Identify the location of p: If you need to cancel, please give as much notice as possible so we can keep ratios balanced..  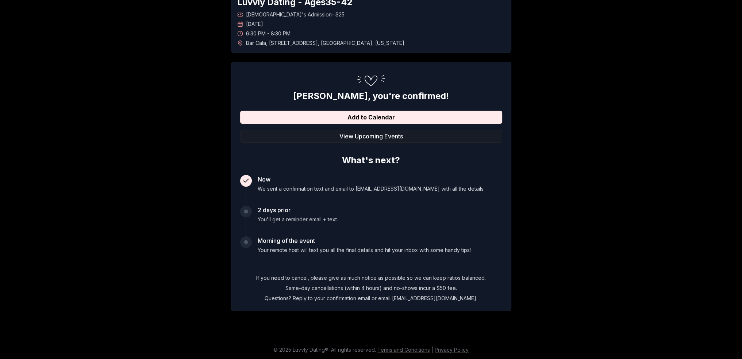
(371, 278).